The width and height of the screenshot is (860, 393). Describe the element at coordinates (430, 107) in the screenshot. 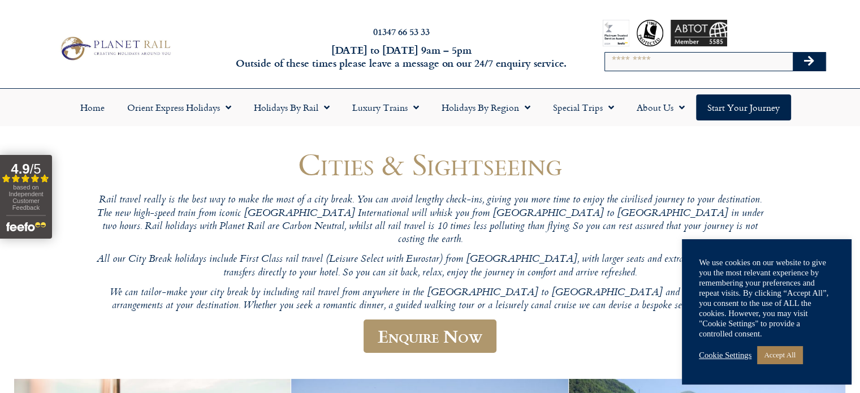

I see `nav: Menu` at that location.